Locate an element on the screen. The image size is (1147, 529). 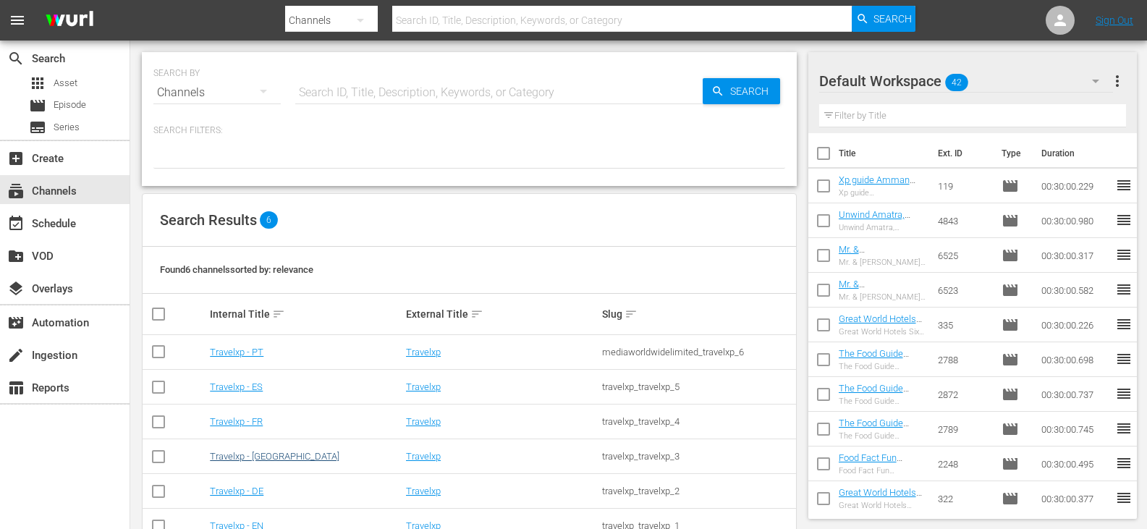
td: 00:30:00.317 is located at coordinates (1075, 255).